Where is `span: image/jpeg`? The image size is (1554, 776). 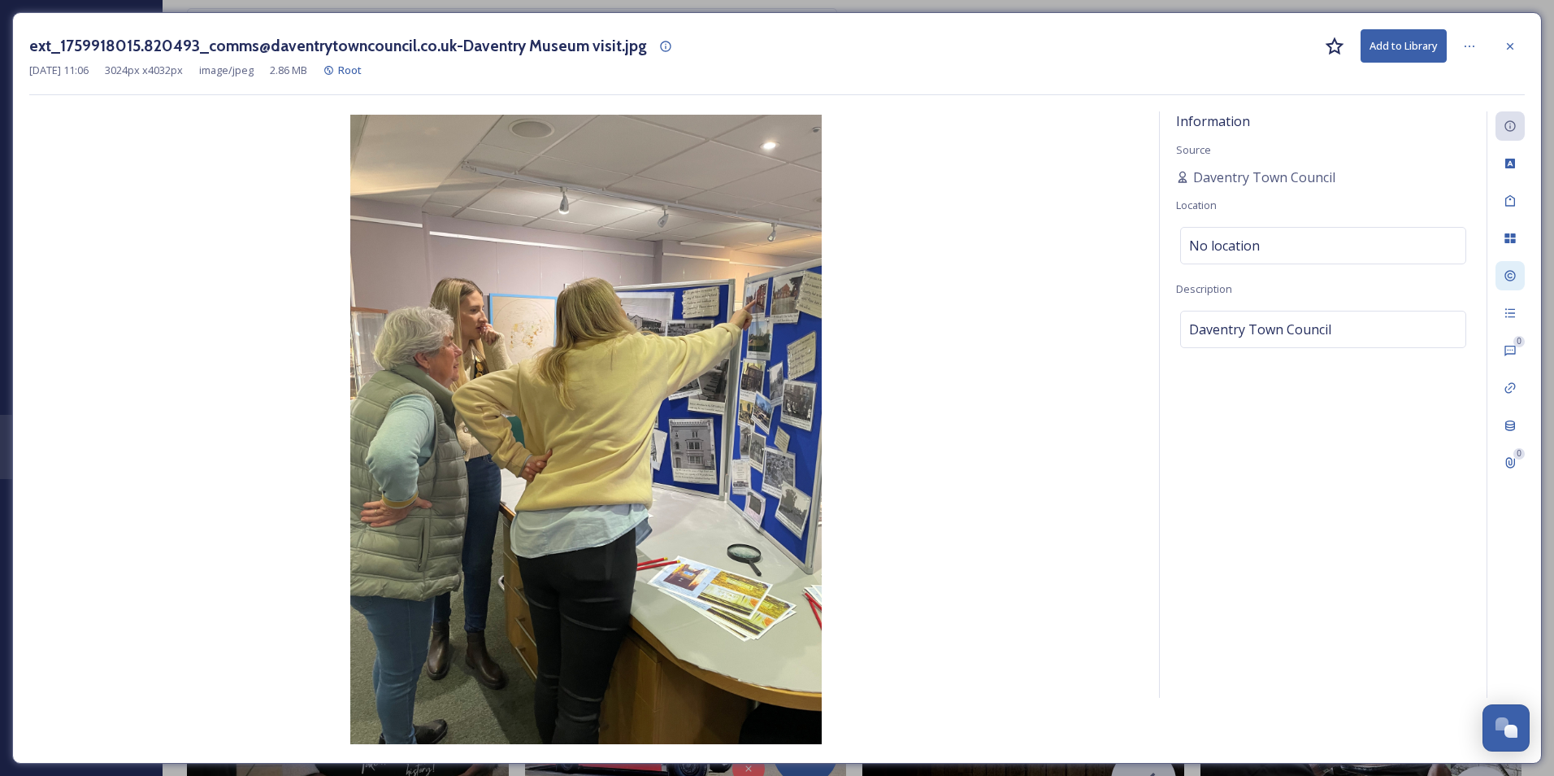 span: image/jpeg is located at coordinates (226, 70).